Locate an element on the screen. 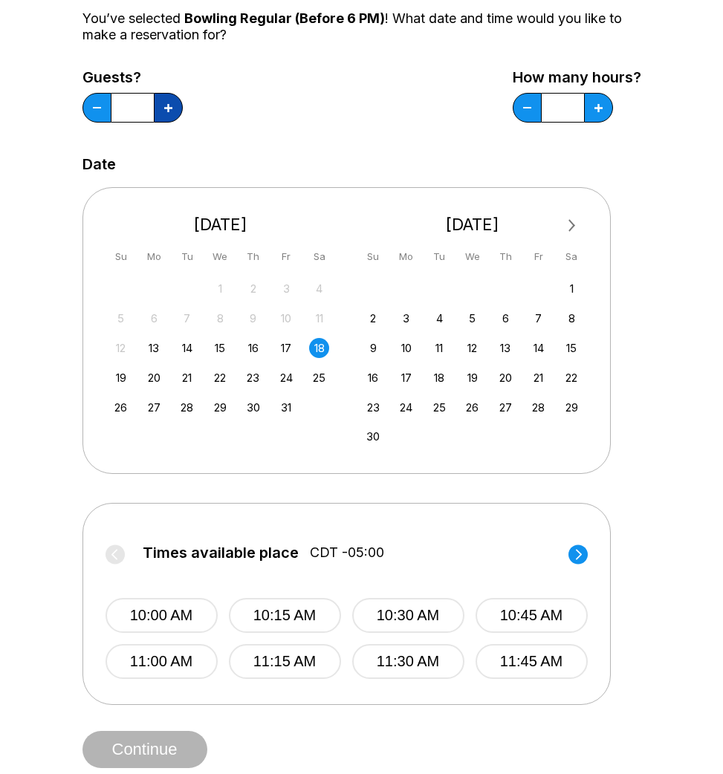 The image size is (723, 774). div: Choose Friday, October 24th, 2025 is located at coordinates (286, 378).